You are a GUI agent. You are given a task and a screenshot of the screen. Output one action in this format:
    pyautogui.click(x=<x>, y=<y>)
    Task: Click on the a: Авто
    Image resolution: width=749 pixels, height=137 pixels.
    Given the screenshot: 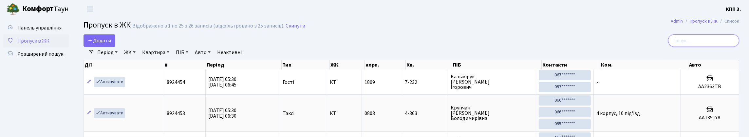 What is the action you would take?
    pyautogui.click(x=203, y=52)
    